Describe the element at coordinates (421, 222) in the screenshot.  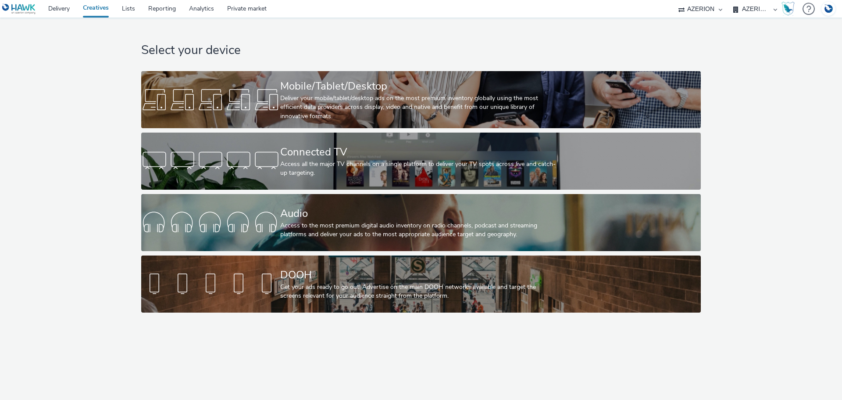
I see `a: AudioAccess to the most premium digital audio inventory on radio channels, podcast and streaming ...` at that location.